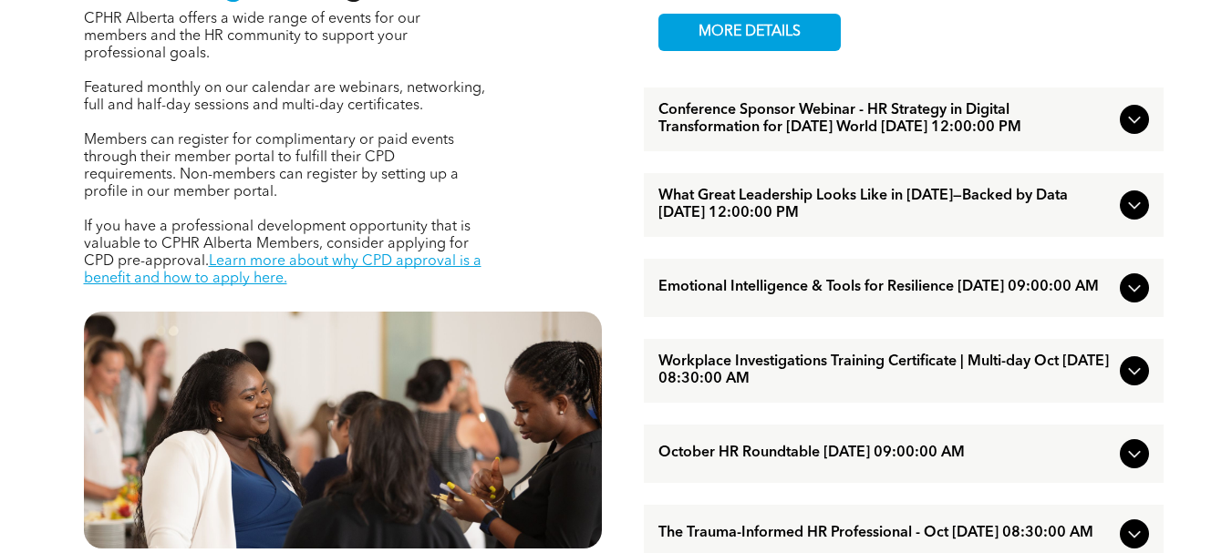  What do you see at coordinates (749, 32) in the screenshot?
I see `span: MORE DETAILS` at bounding box center [749, 32].